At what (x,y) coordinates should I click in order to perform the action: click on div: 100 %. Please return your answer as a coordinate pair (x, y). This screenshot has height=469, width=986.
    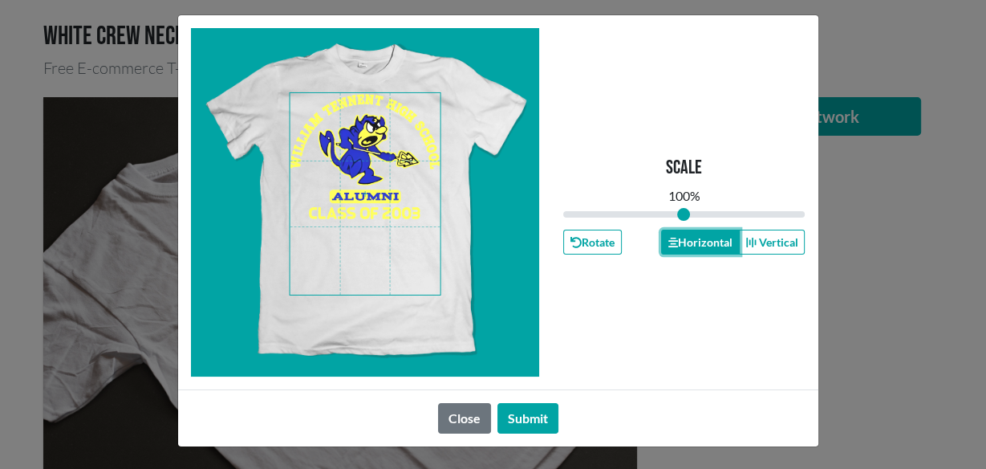
    Looking at the image, I should click on (684, 196).